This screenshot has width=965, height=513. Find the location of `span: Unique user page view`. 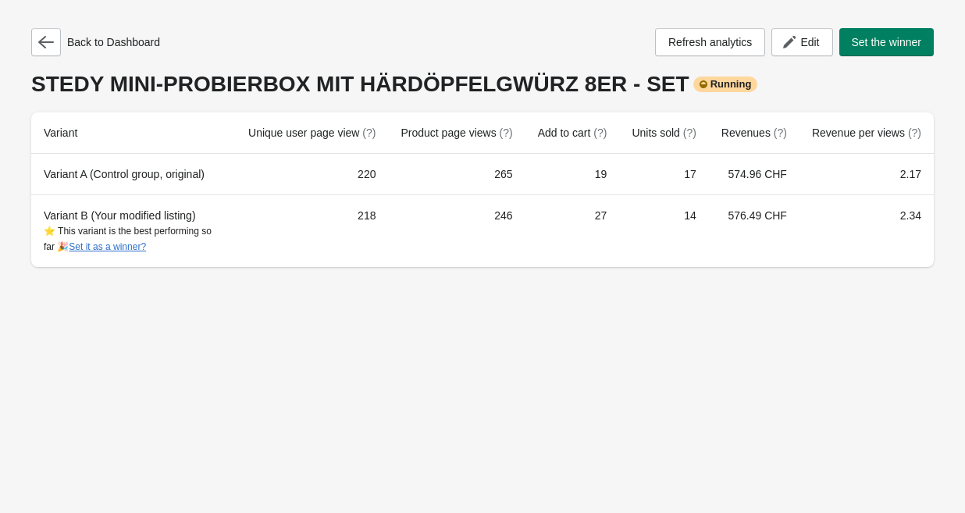

span: Unique user page view is located at coordinates (311, 133).